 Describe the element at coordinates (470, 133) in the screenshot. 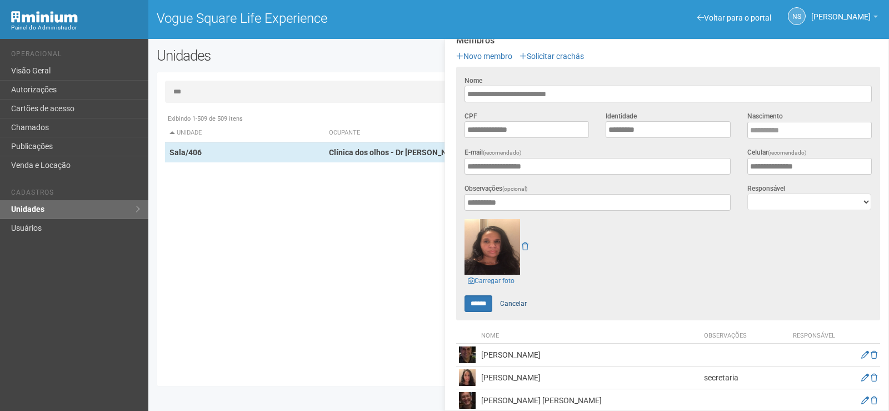

I see `th: Ocupante: activate to sort column ascending` at that location.